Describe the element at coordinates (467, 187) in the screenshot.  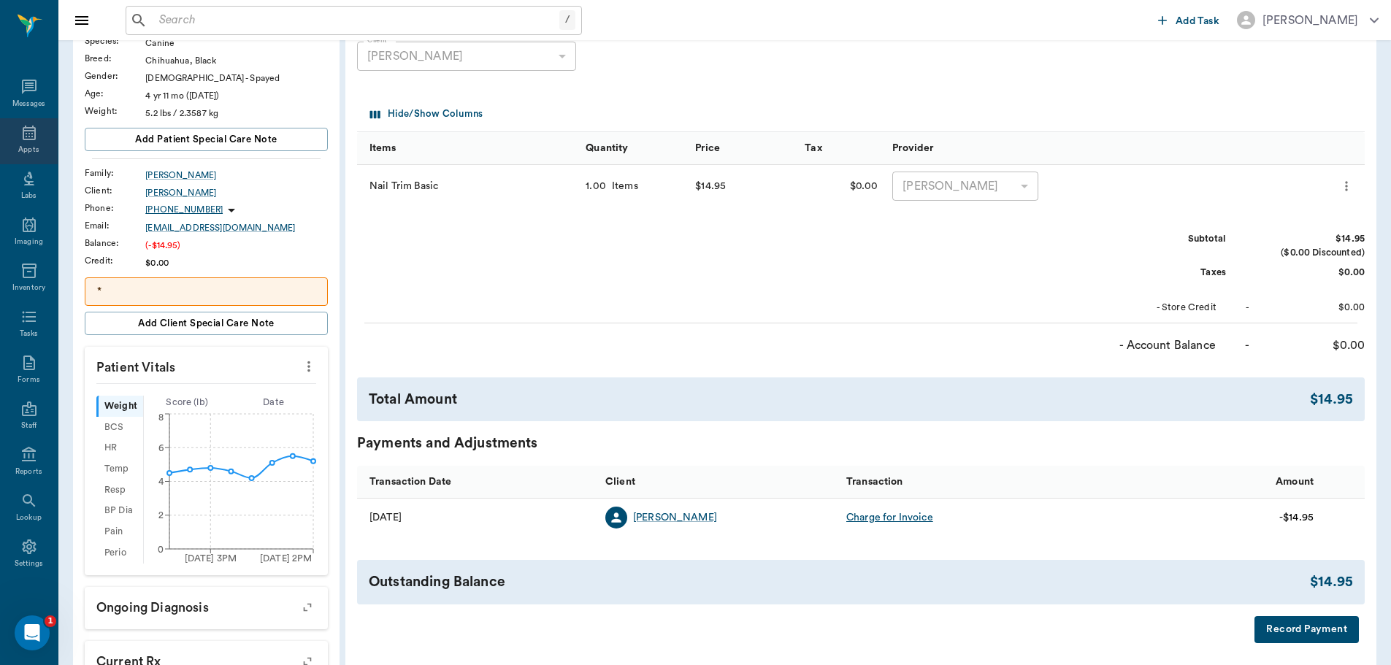
I see `div: Nail Trim Basic` at that location.